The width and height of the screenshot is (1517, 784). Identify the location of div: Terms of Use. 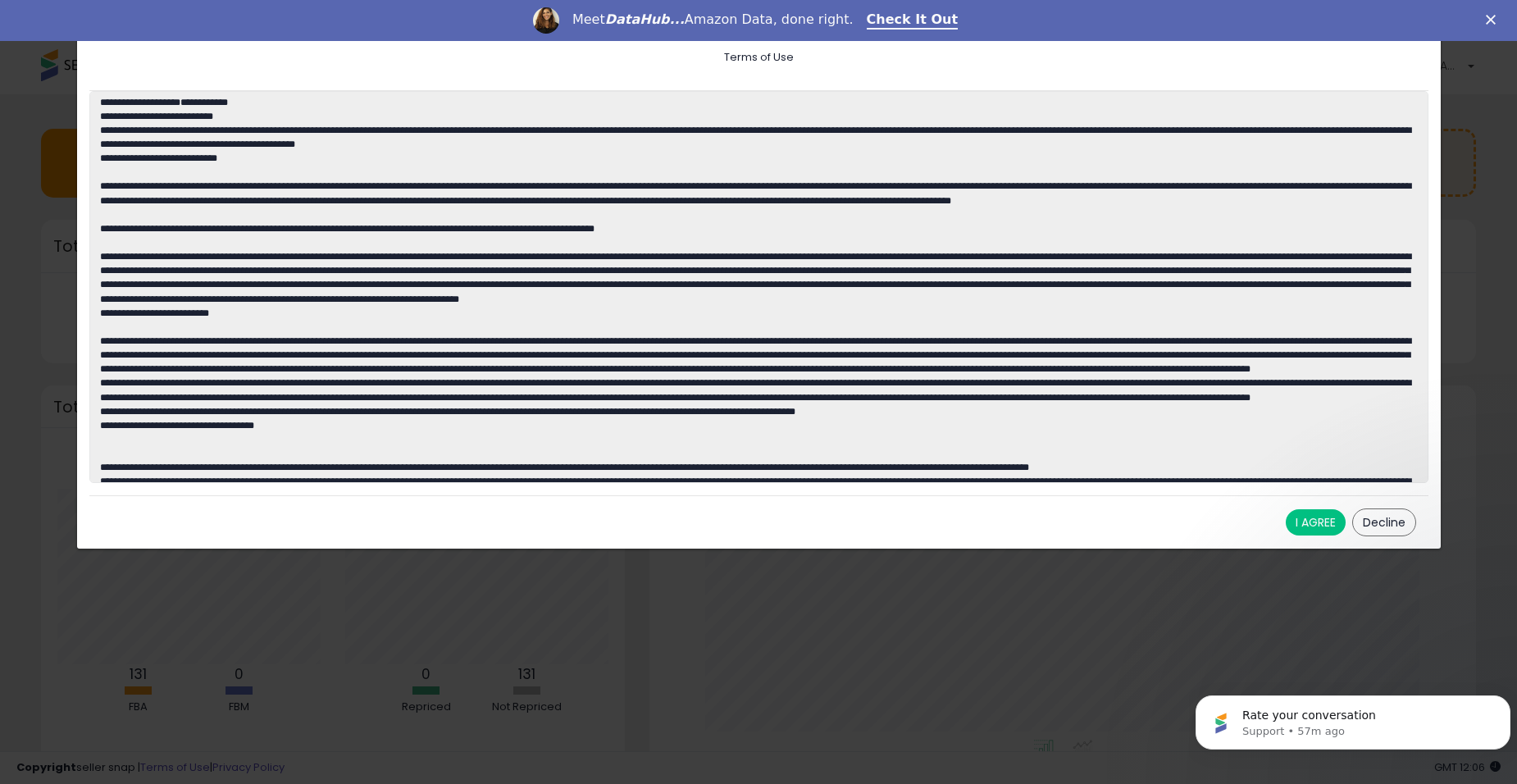
(758, 57).